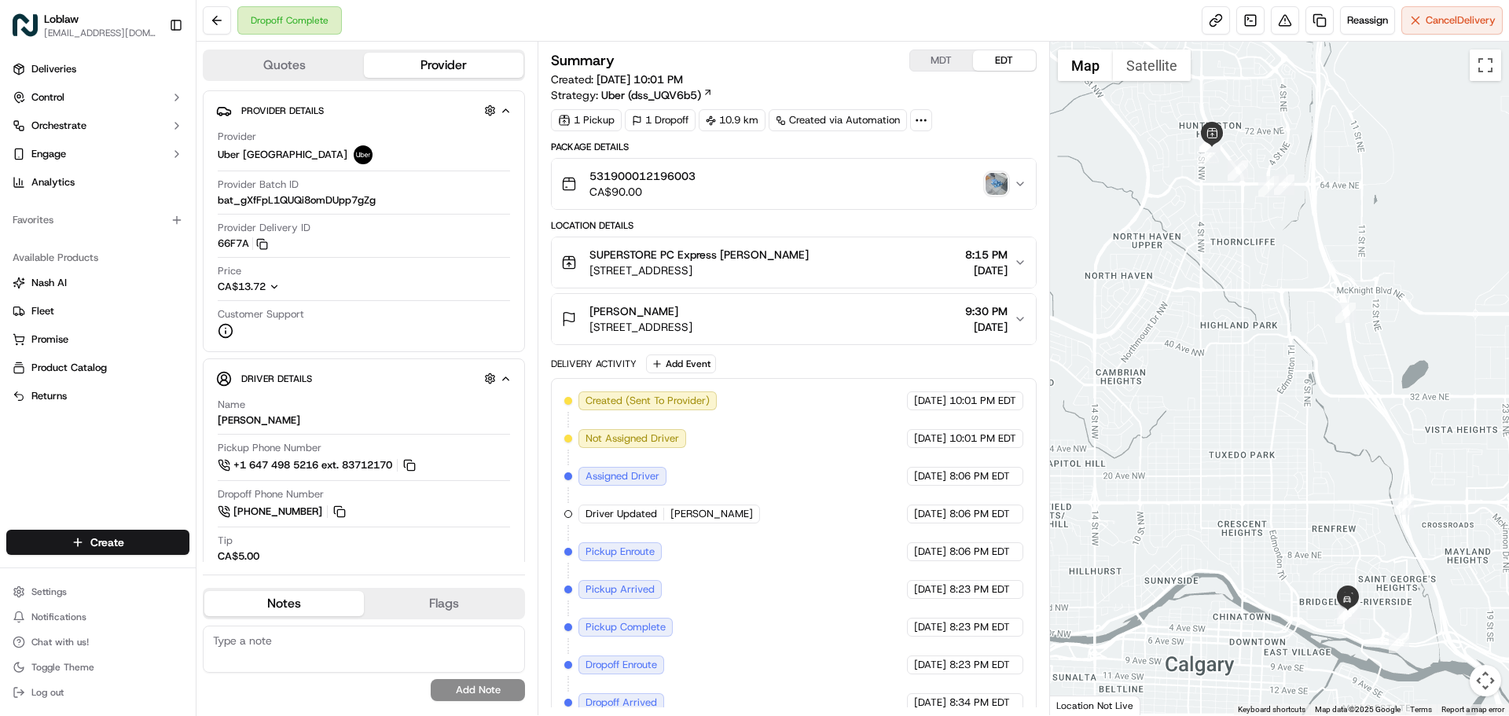  I want to click on button: Driver Details, so click(364, 378).